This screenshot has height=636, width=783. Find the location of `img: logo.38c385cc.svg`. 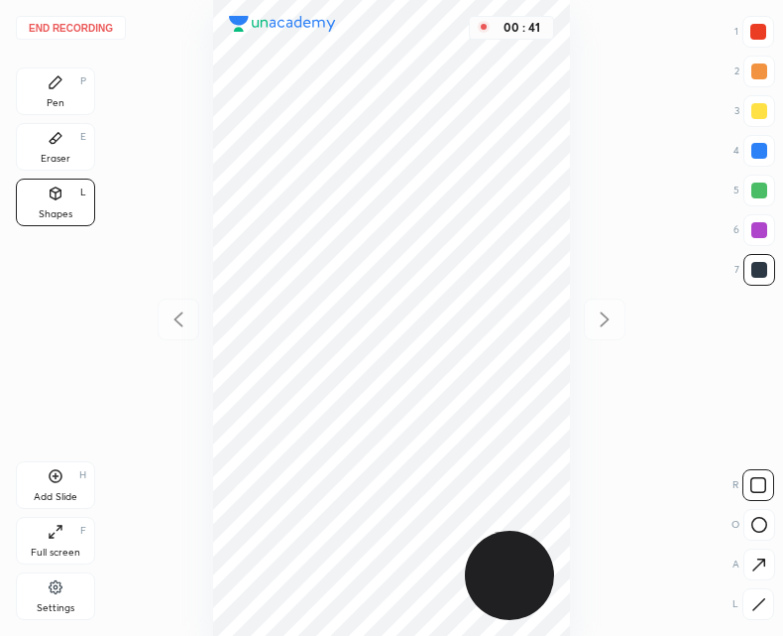

img: logo.38c385cc.svg is located at coordinates (283, 24).